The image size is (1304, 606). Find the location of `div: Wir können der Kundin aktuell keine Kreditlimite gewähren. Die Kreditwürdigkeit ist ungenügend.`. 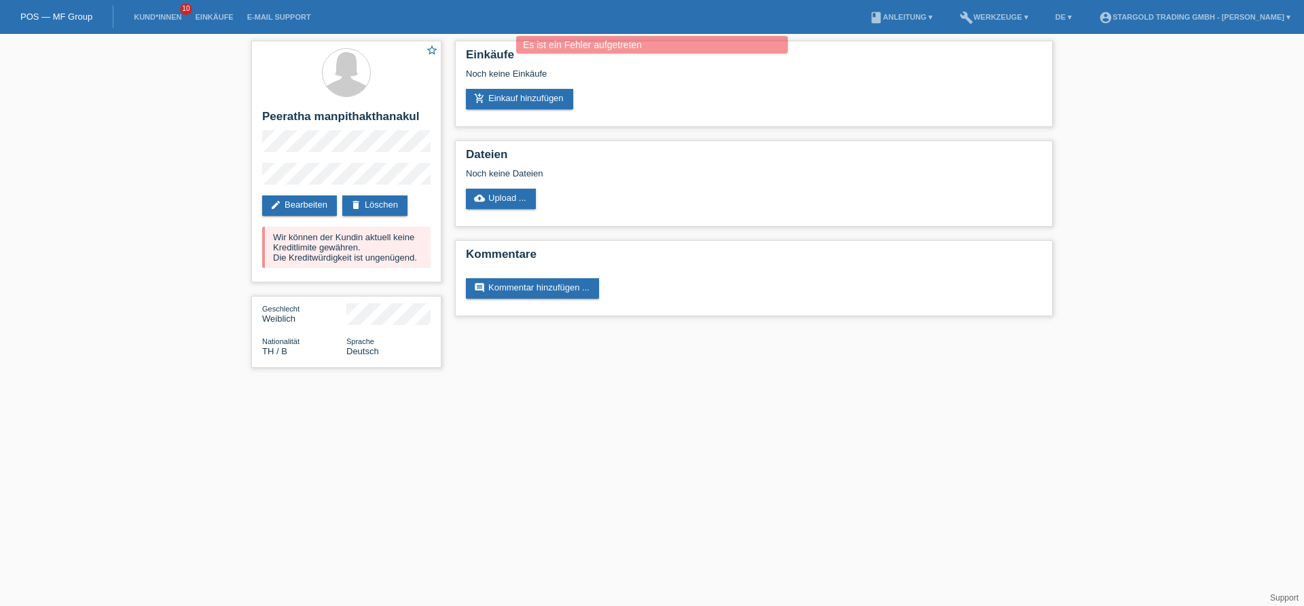

div: Wir können der Kundin aktuell keine Kreditlimite gewähren. Die Kreditwürdigkeit ist ungenügend. is located at coordinates (346, 247).